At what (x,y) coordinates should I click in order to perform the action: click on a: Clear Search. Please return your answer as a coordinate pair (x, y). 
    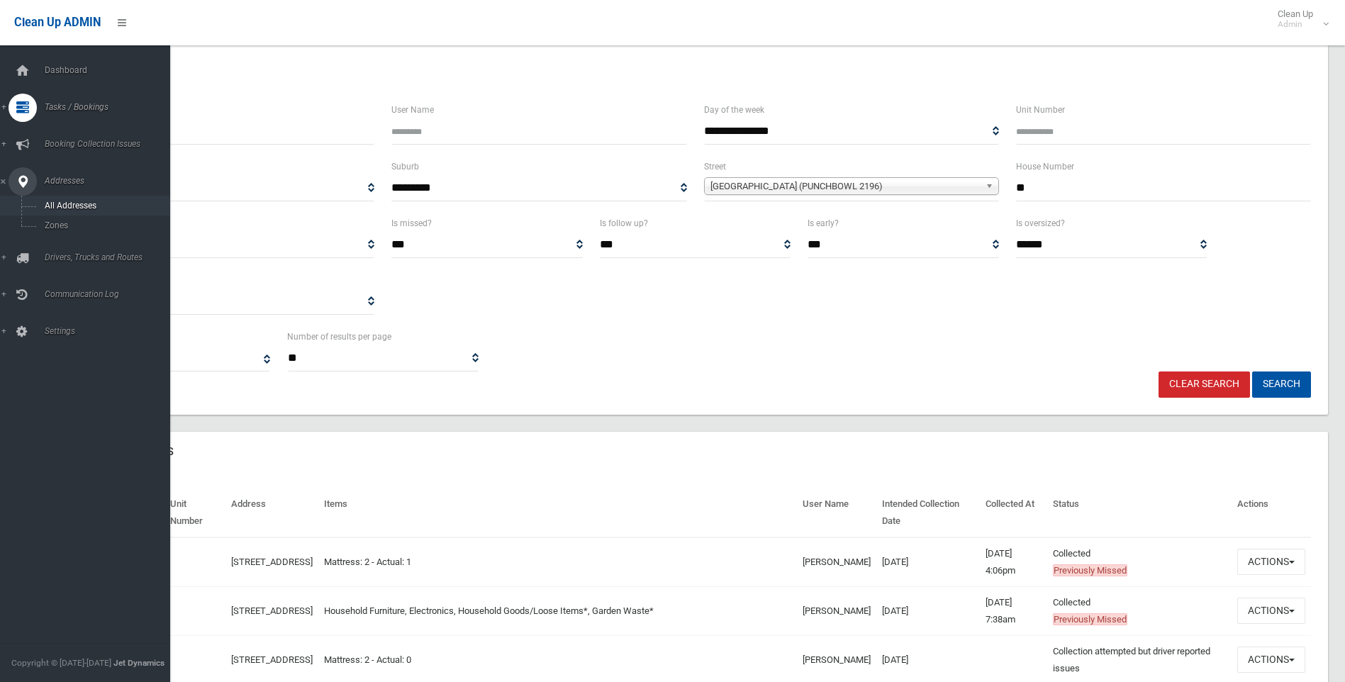
    Looking at the image, I should click on (1204, 384).